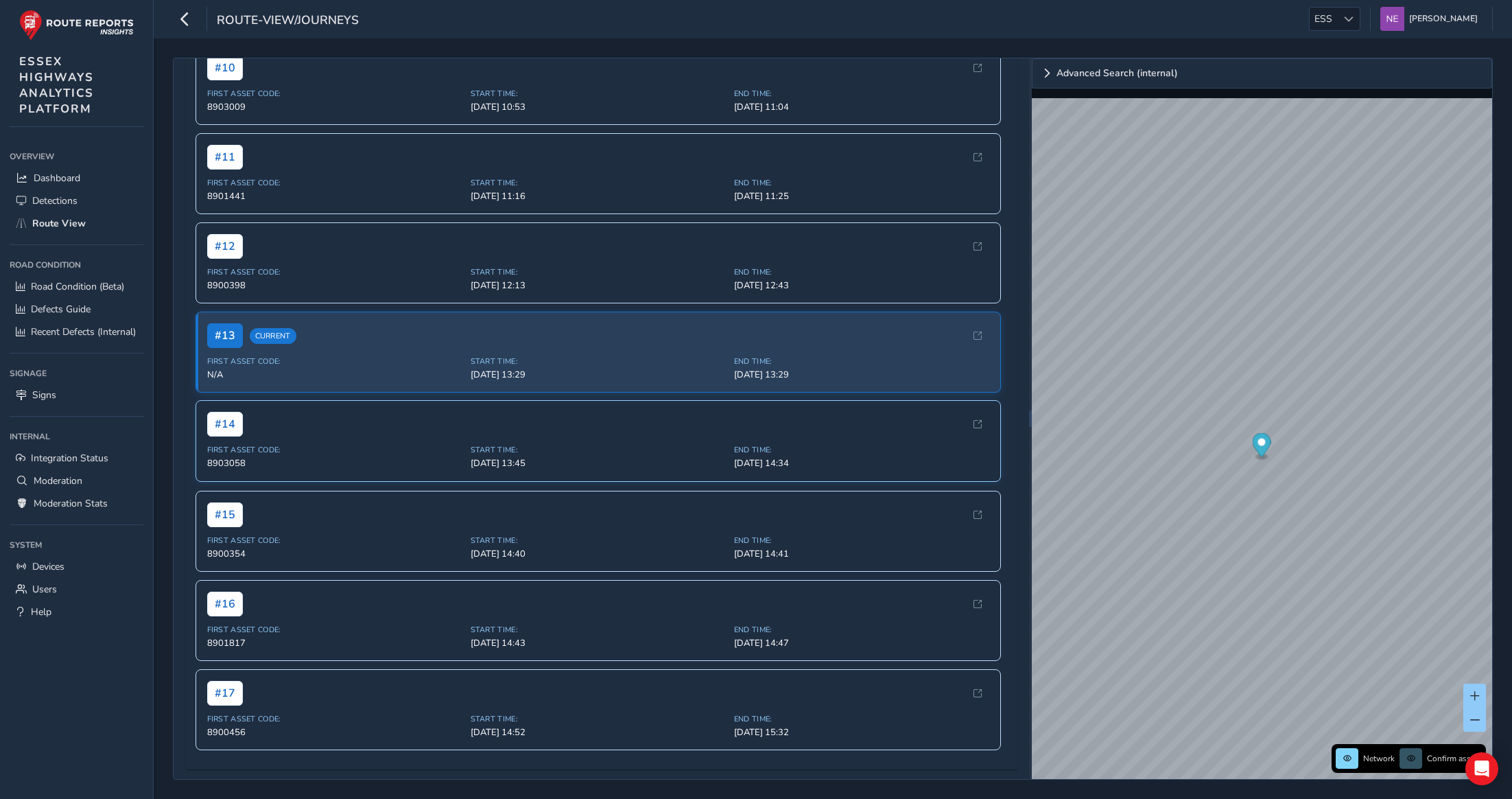 The height and width of the screenshot is (799, 1512). I want to click on a: Signs, so click(76, 395).